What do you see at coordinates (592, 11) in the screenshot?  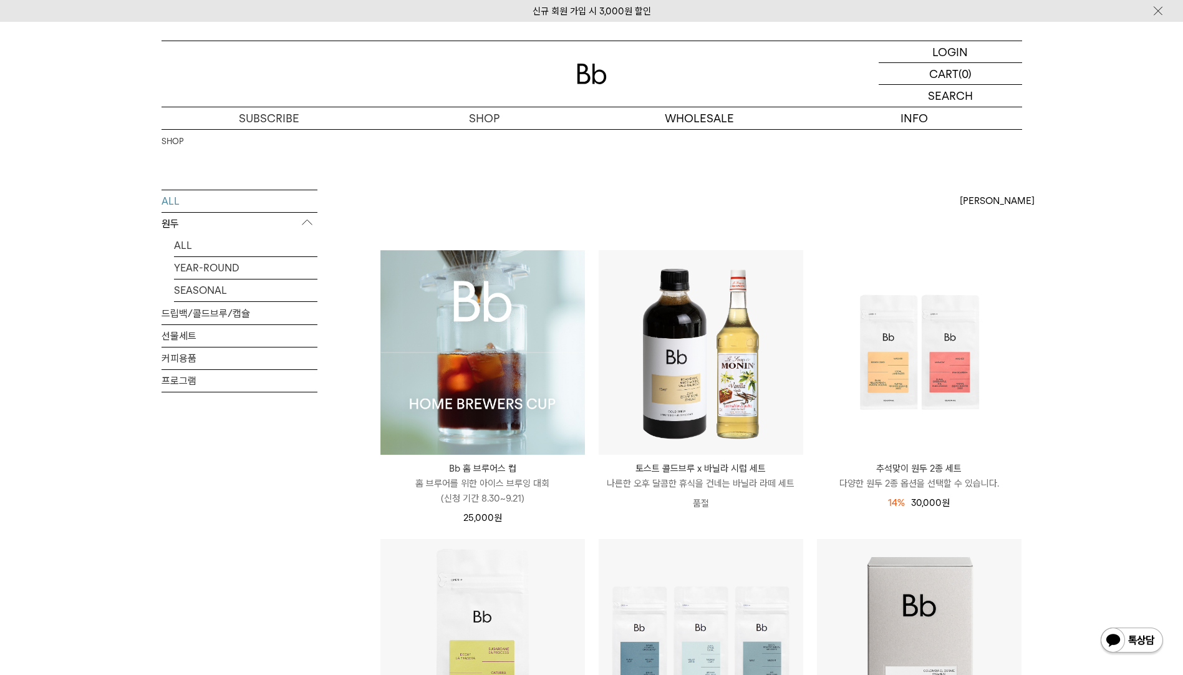 I see `a: 신규 회원 가입 시 3,000원 할인` at bounding box center [592, 11].